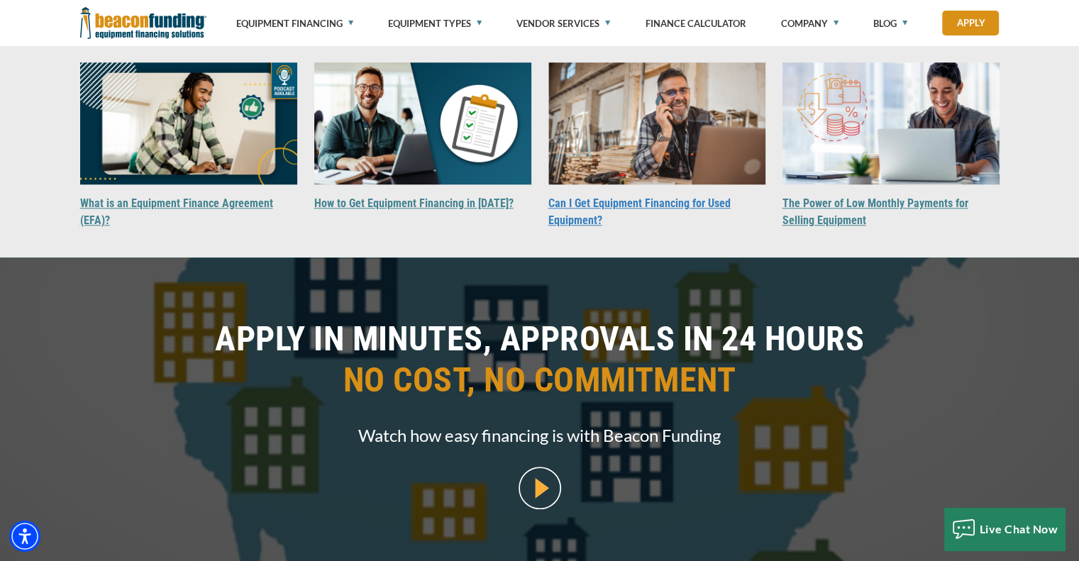 The width and height of the screenshot is (1079, 561). I want to click on button: Live Chat Now, so click(1004, 529).